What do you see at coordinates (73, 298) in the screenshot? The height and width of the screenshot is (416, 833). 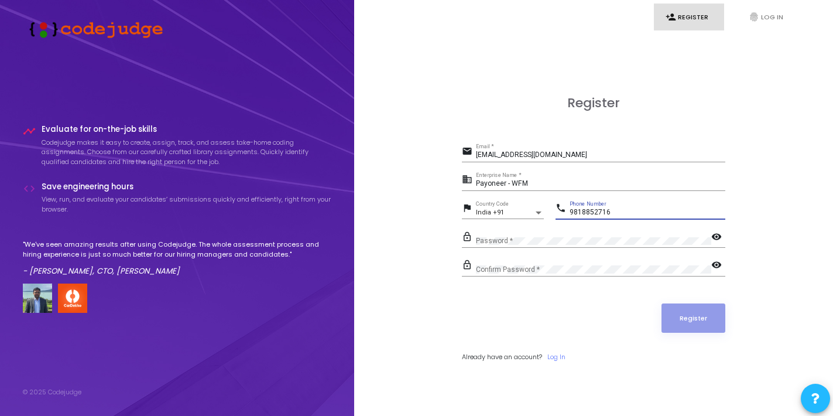 I see `img: company-logo` at bounding box center [73, 298].